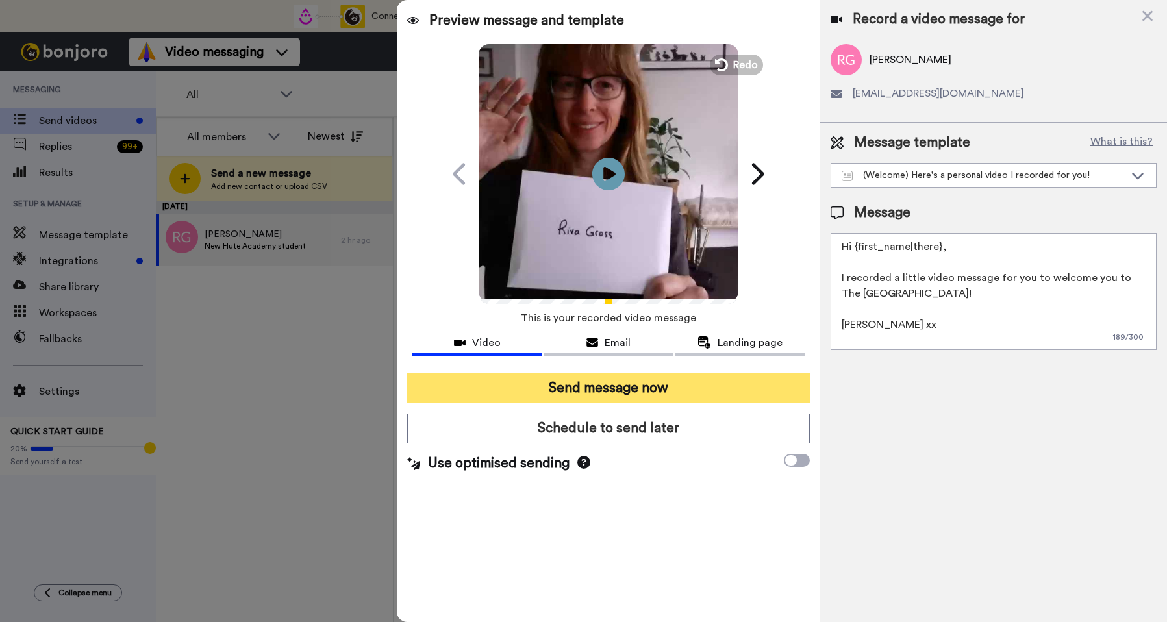 The height and width of the screenshot is (622, 1167). Describe the element at coordinates (608, 388) in the screenshot. I see `button: Send message now` at that location.